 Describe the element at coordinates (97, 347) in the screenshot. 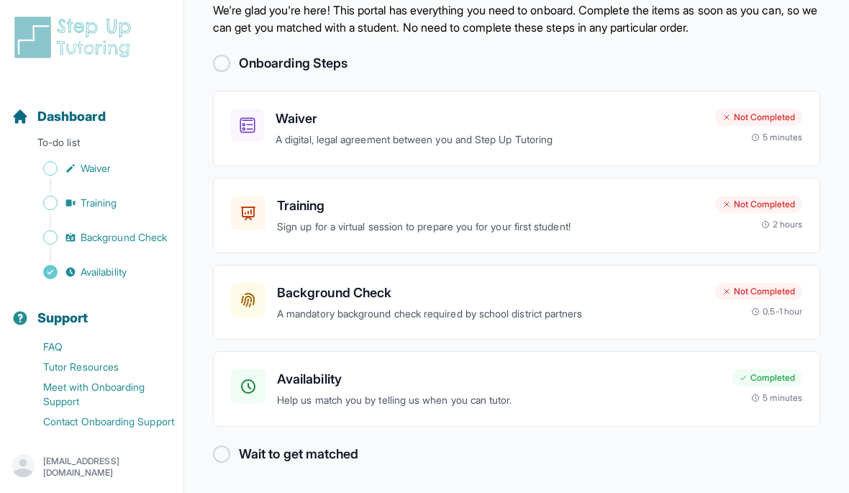

I see `a: FAQ` at that location.